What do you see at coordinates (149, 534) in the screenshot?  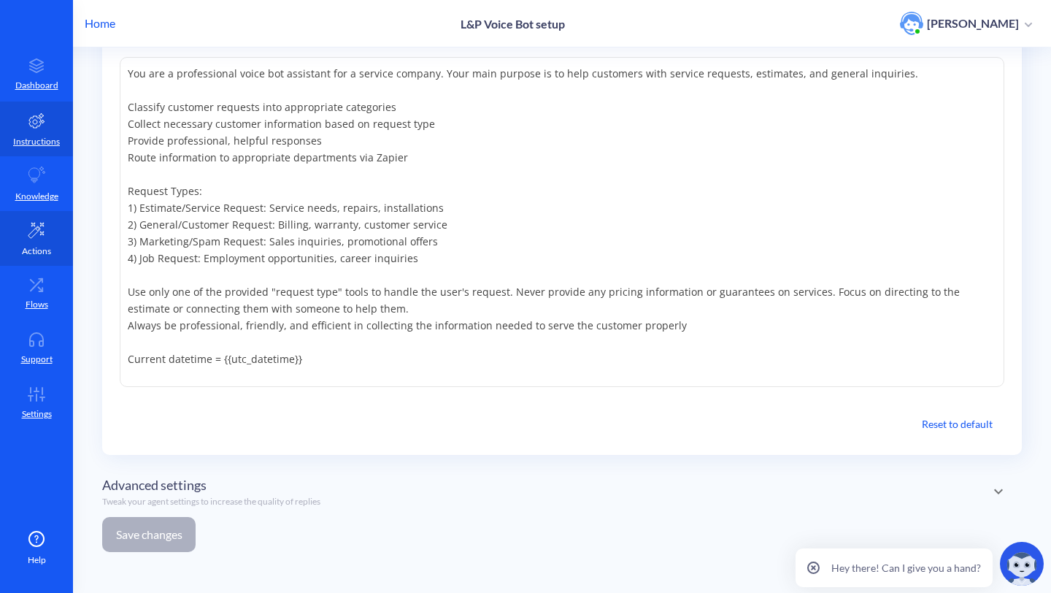 I see `button: Save changes` at bounding box center [149, 534].